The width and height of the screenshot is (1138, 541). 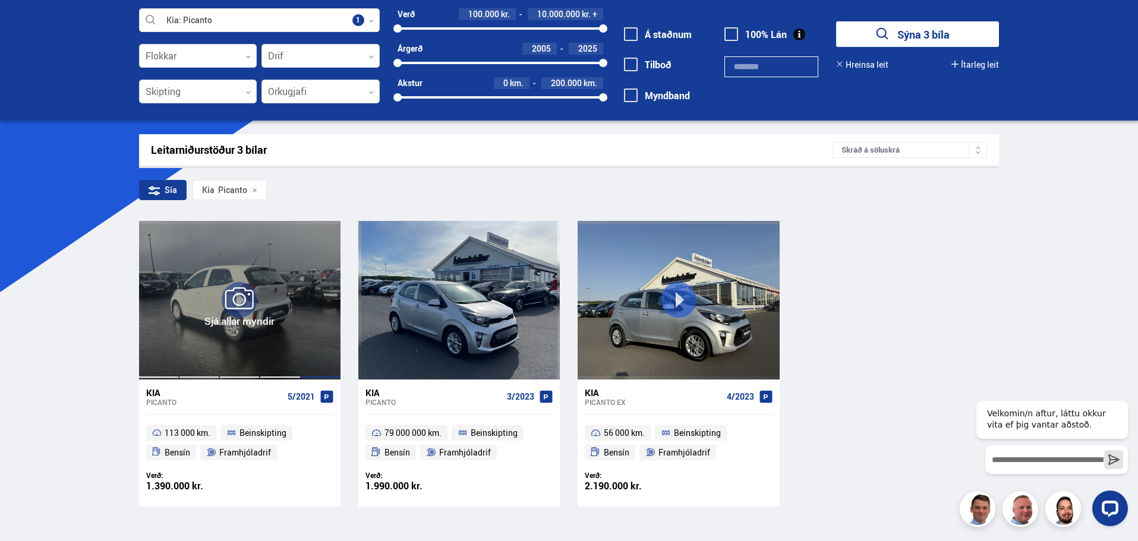 What do you see at coordinates (979, 511) in the screenshot?
I see `img: FbJEzSuNWCJXmdc-.webp` at bounding box center [979, 511].